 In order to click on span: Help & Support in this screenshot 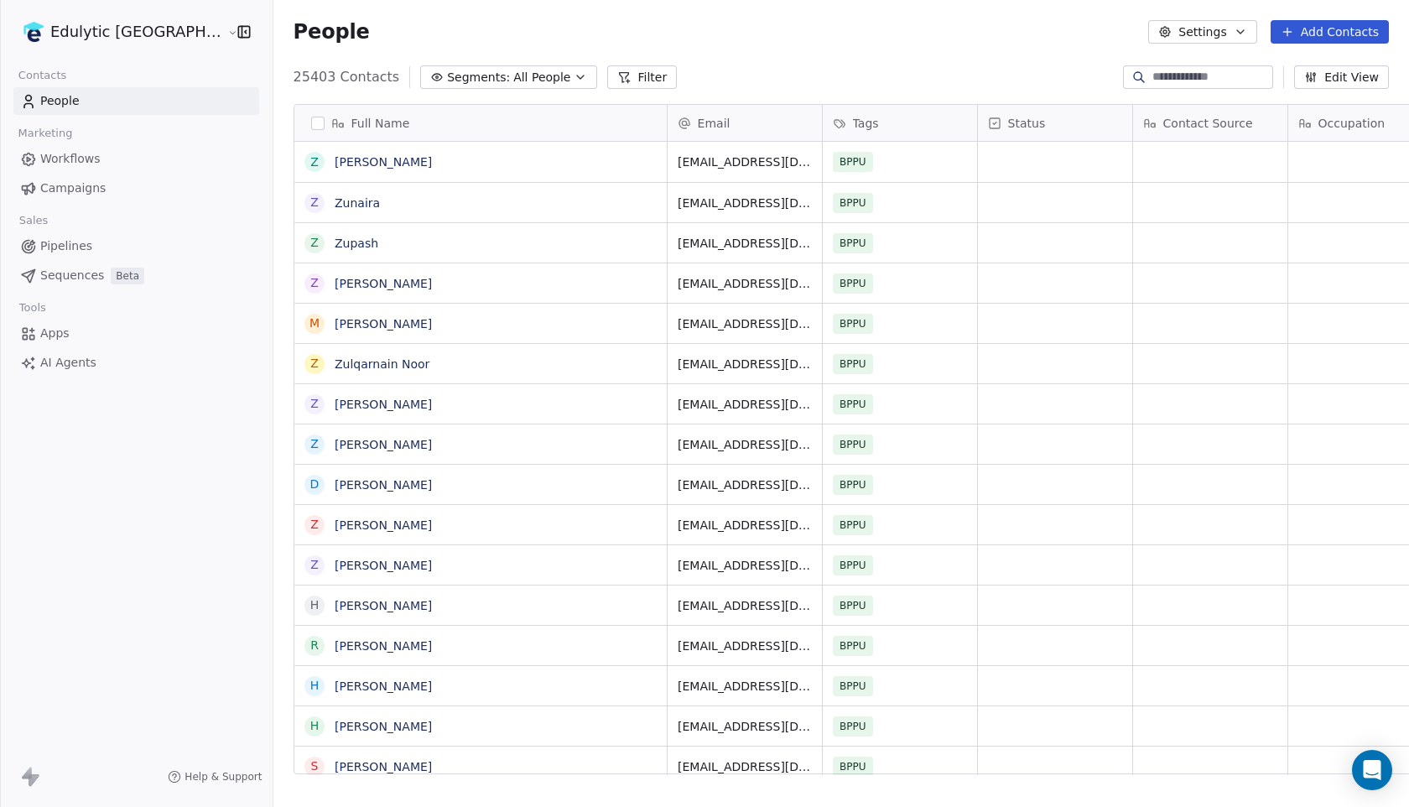, I will do `click(223, 776)`.